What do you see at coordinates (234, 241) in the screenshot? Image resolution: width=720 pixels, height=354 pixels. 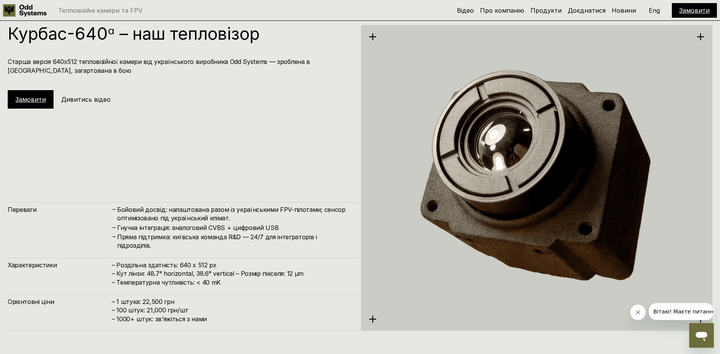 I see `h4: Пряма підтримка: київська команда R&D — 24/7 для інтеграторів і підрозділів.` at bounding box center [234, 241].